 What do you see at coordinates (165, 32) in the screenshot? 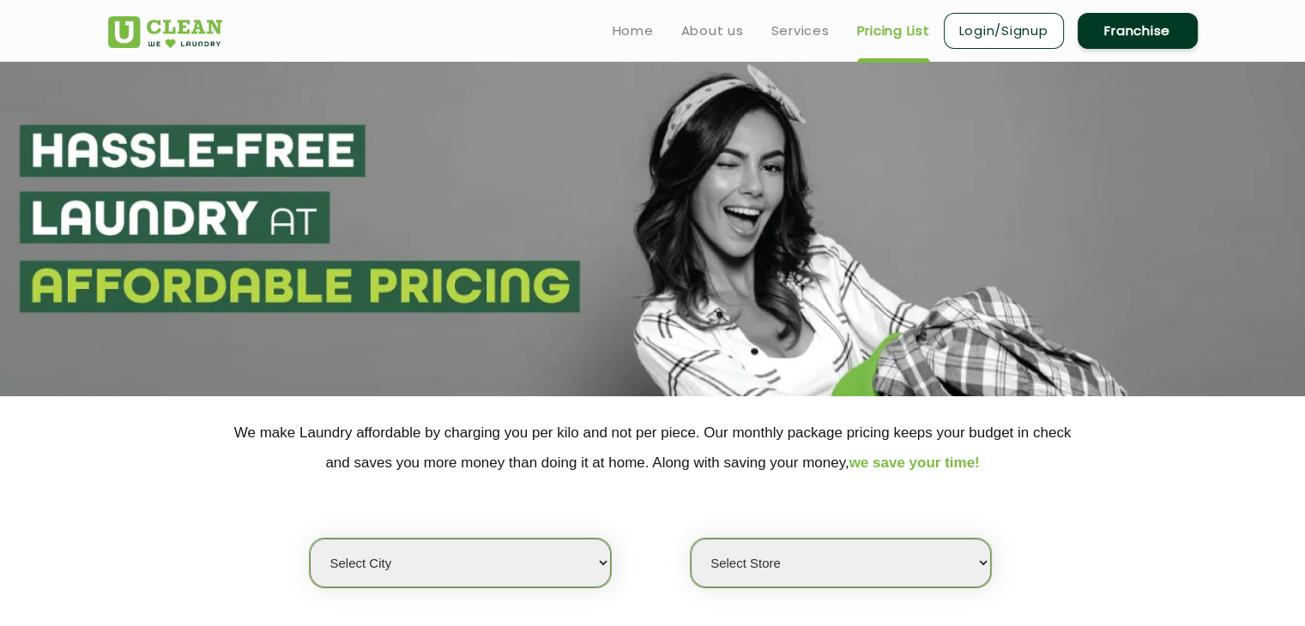
I see `img: UClean Laundry and Dry Cleaning` at bounding box center [165, 32].